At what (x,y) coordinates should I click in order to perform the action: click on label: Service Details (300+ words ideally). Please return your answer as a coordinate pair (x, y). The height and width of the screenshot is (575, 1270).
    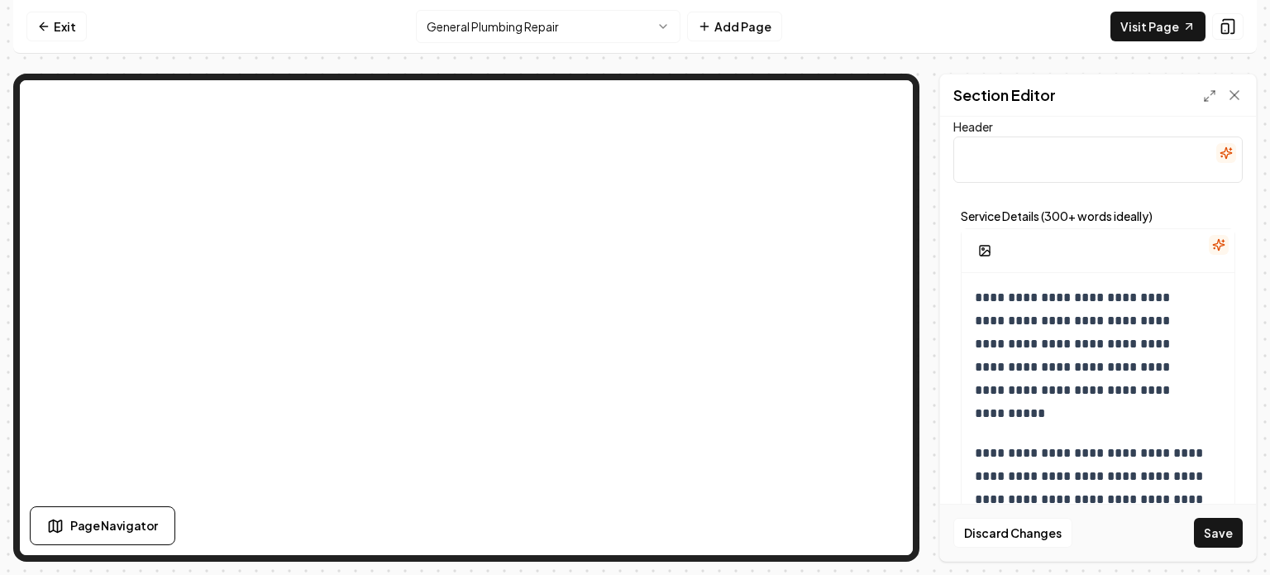
    Looking at the image, I should click on (1098, 216).